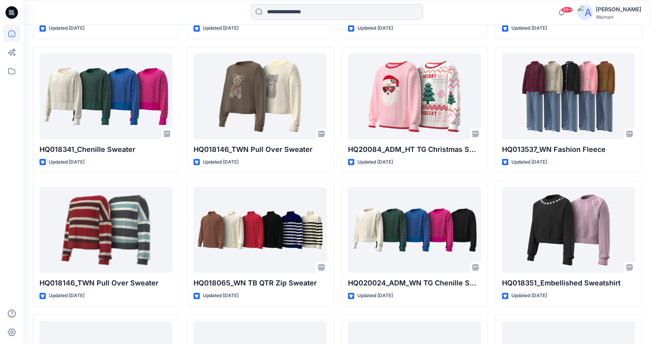 This screenshot has height=344, width=651. What do you see at coordinates (618, 17) in the screenshot?
I see `div: Walmart` at bounding box center [618, 17].